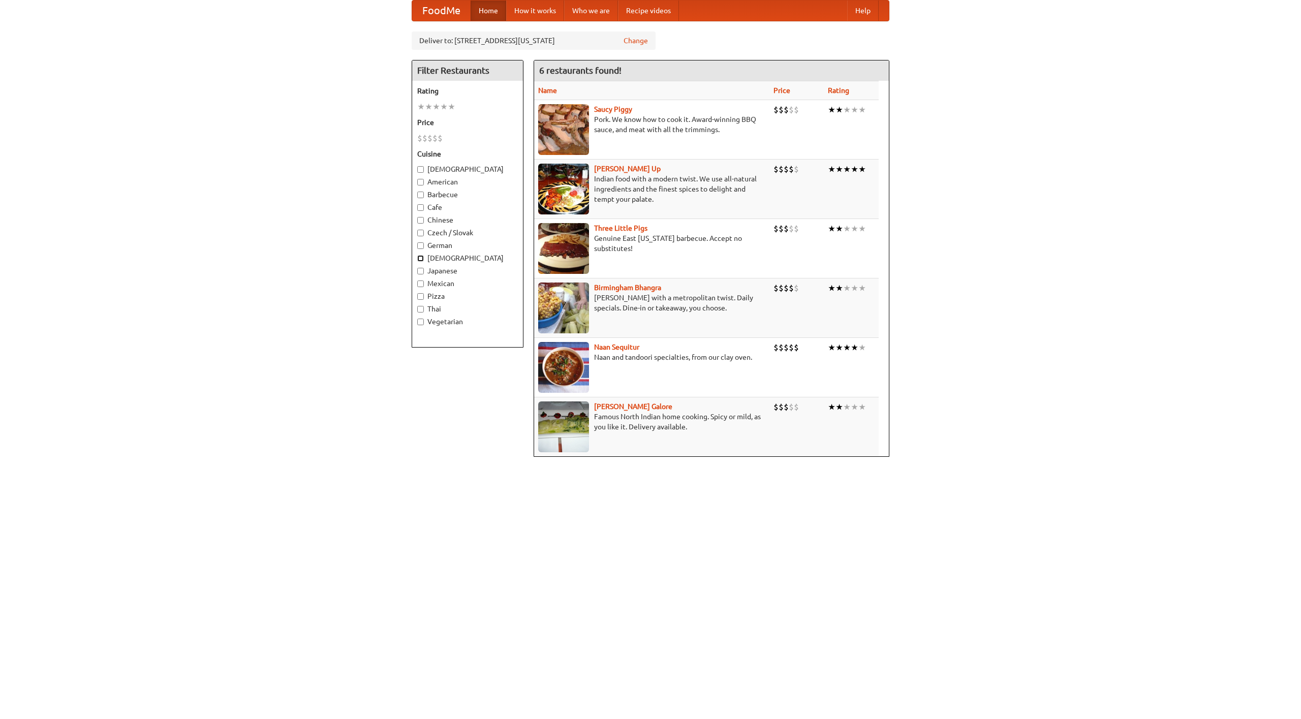 The width and height of the screenshot is (1301, 719). What do you see at coordinates (782, 90) in the screenshot?
I see `a: Price` at bounding box center [782, 90].